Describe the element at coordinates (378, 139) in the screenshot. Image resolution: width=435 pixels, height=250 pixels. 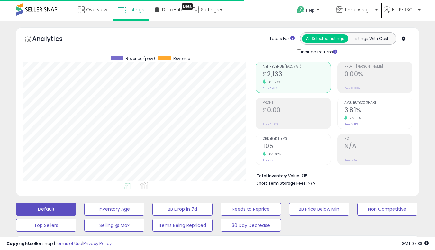
I see `span: ROI` at that location.